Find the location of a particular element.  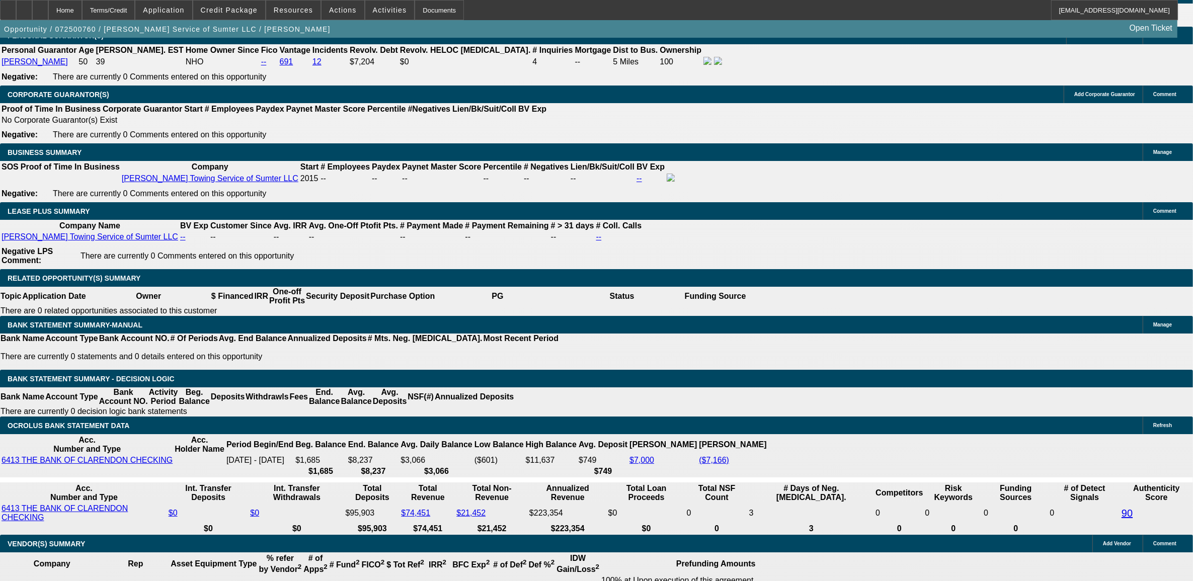

span: Actions is located at coordinates (343, 10).